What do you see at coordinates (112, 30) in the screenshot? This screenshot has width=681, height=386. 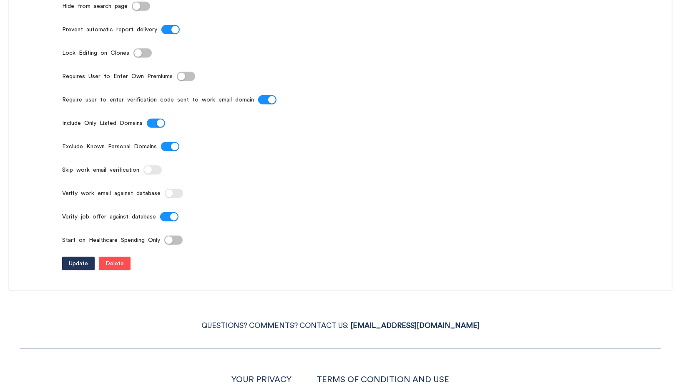 I see `label: Prevent automatic report delivery` at bounding box center [112, 30].